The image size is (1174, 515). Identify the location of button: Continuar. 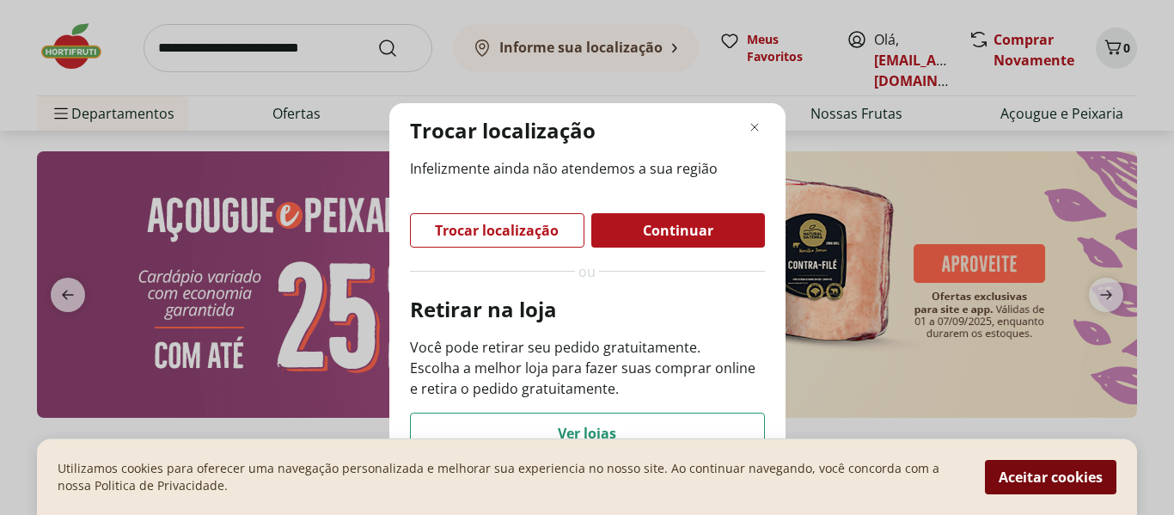
(678, 230).